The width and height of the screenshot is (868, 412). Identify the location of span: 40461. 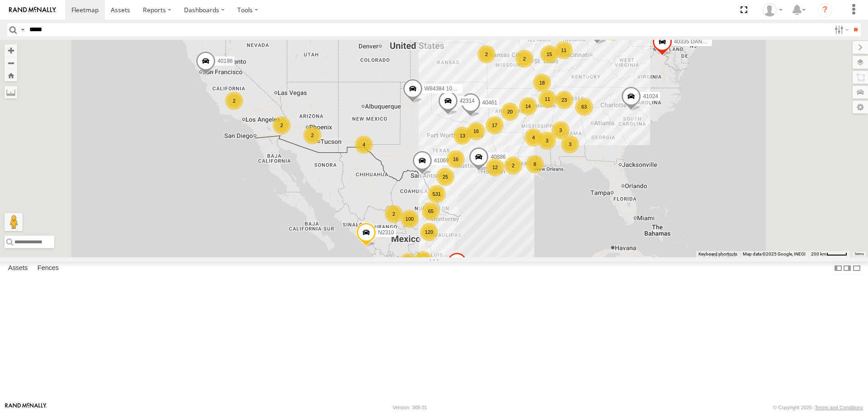
(489, 103).